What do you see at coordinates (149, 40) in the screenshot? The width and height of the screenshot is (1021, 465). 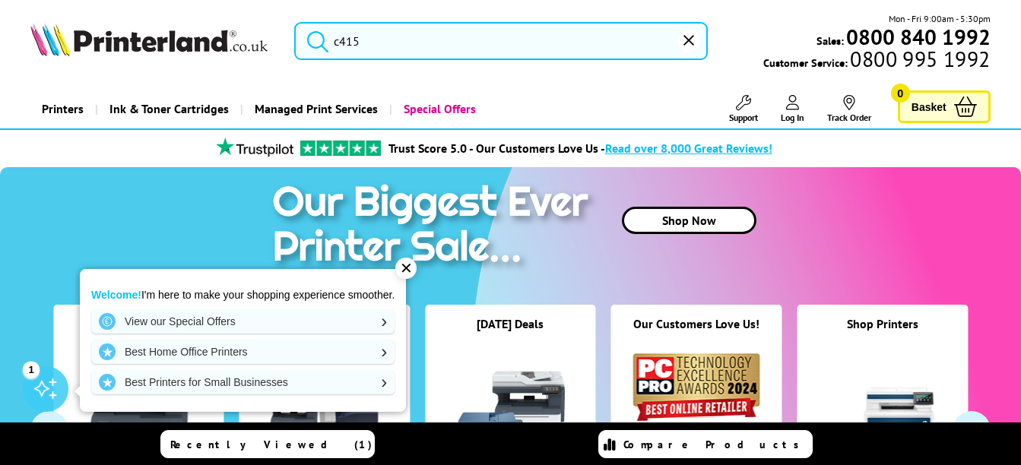 I see `img: Printerland Logo` at bounding box center [149, 40].